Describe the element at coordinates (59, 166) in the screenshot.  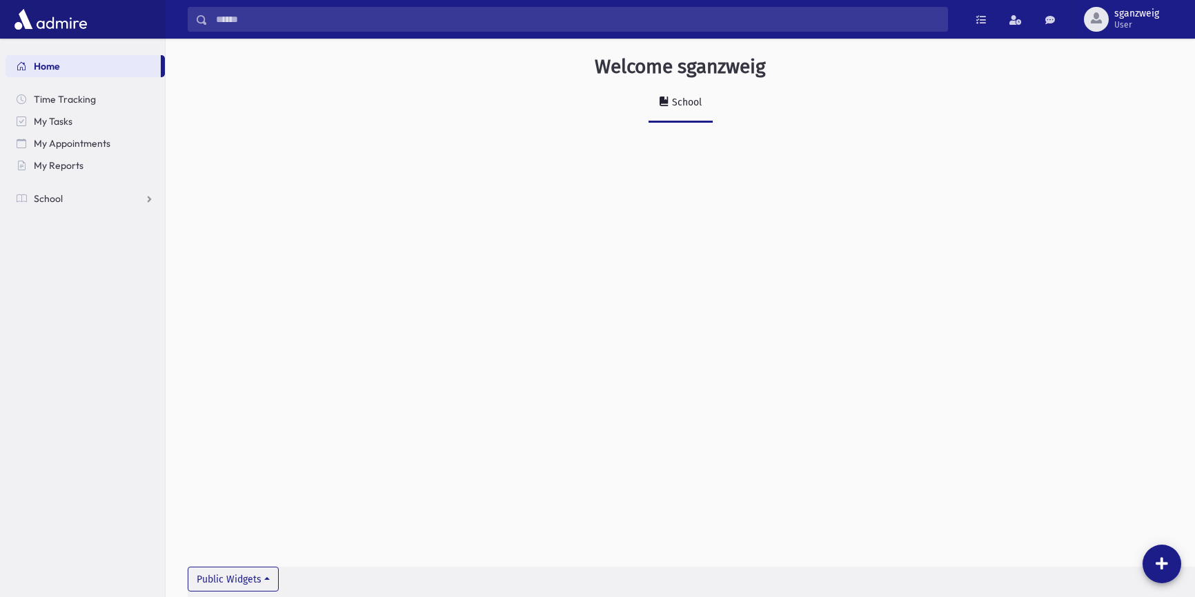
I see `span: My Reports` at that location.